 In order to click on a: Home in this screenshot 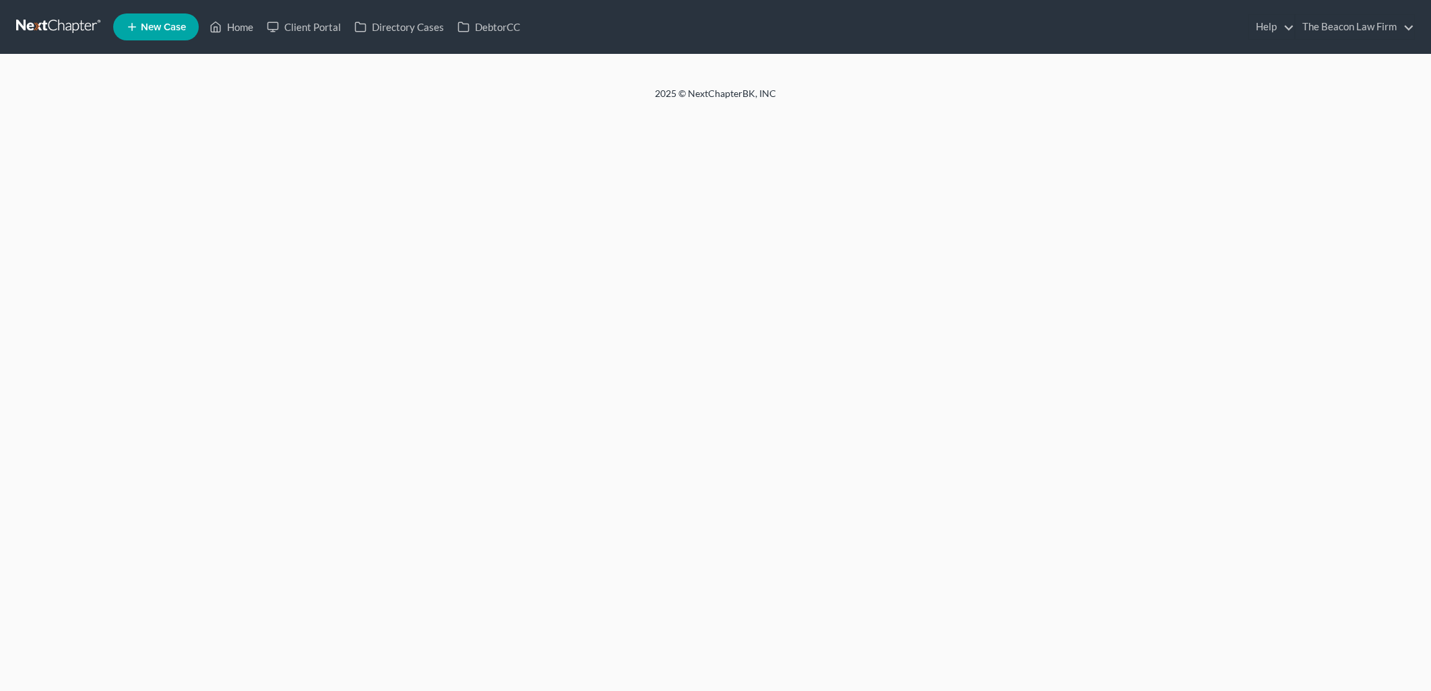, I will do `click(231, 27)`.